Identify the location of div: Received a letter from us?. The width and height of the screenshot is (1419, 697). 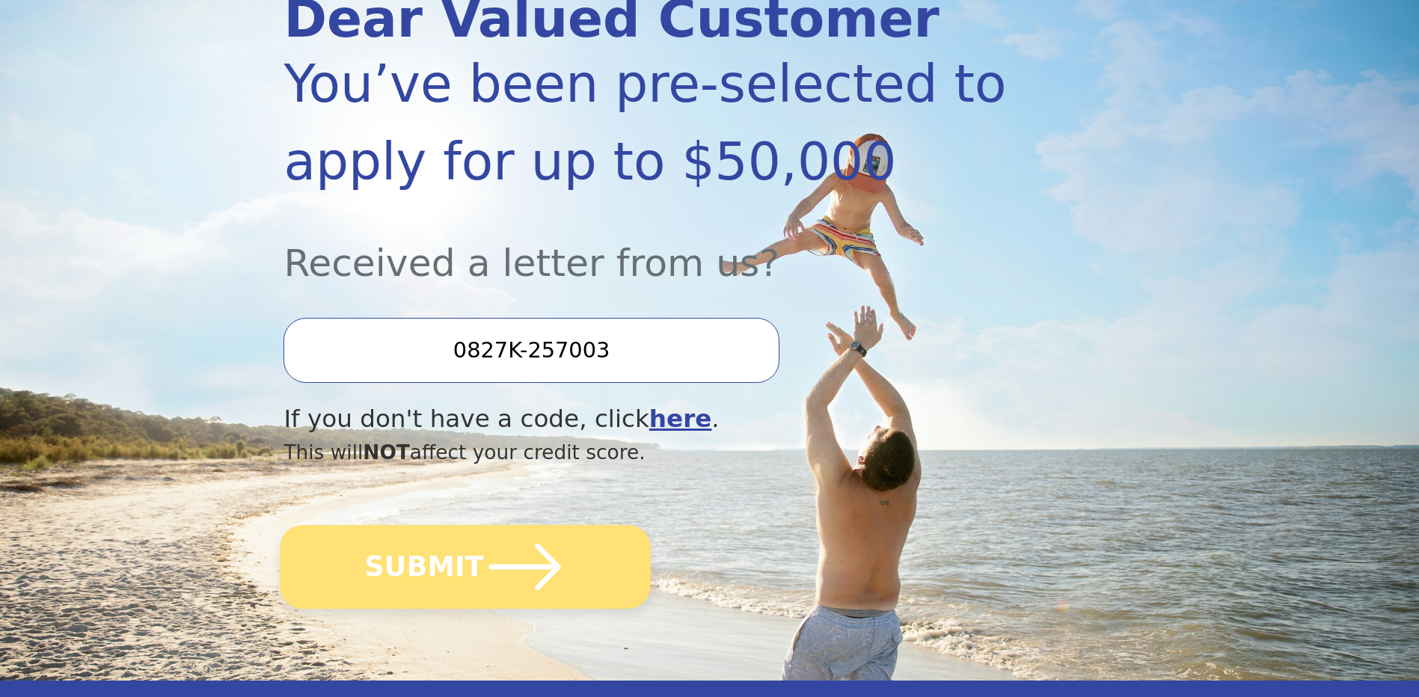
(645, 245).